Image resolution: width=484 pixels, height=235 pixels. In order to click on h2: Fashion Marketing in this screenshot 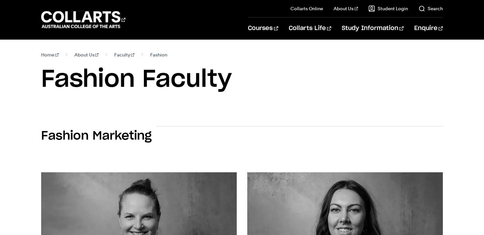, I will do `click(97, 136)`.